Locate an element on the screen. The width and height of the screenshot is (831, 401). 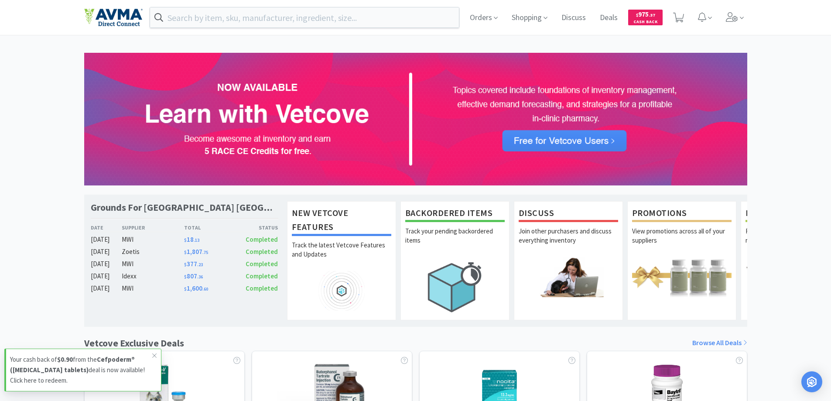
div: Status is located at coordinates (255, 227).